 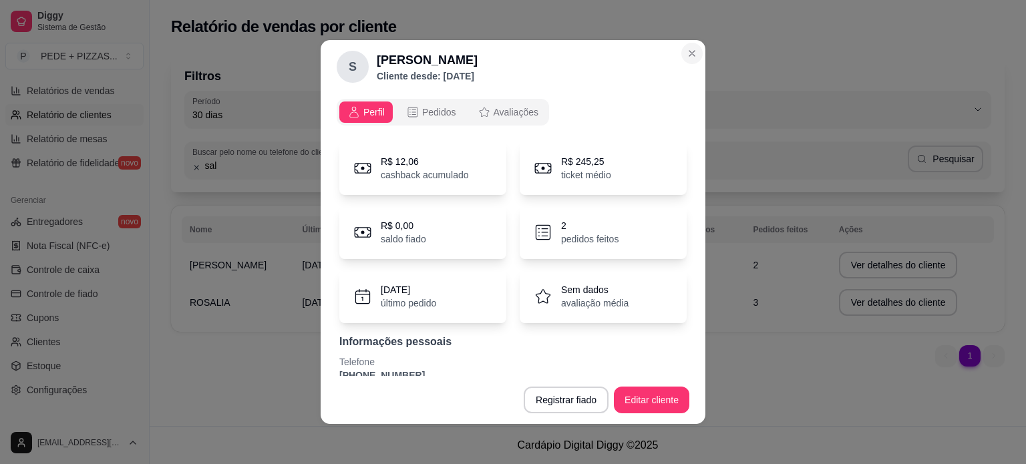 I want to click on p: último pedido, so click(x=408, y=303).